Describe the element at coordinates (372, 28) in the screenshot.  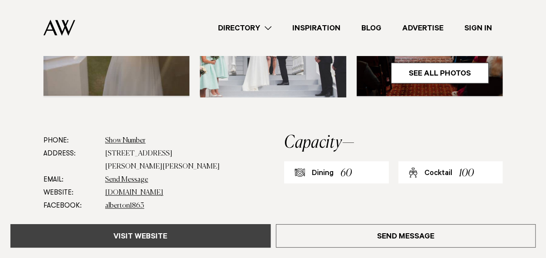
I see `a: Blog` at that location.